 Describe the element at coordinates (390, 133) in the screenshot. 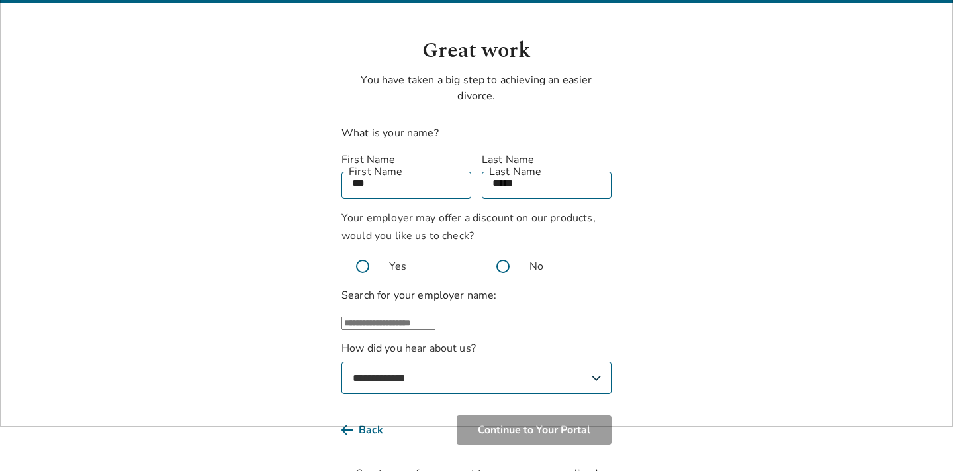

I see `label: What is your name?` at that location.